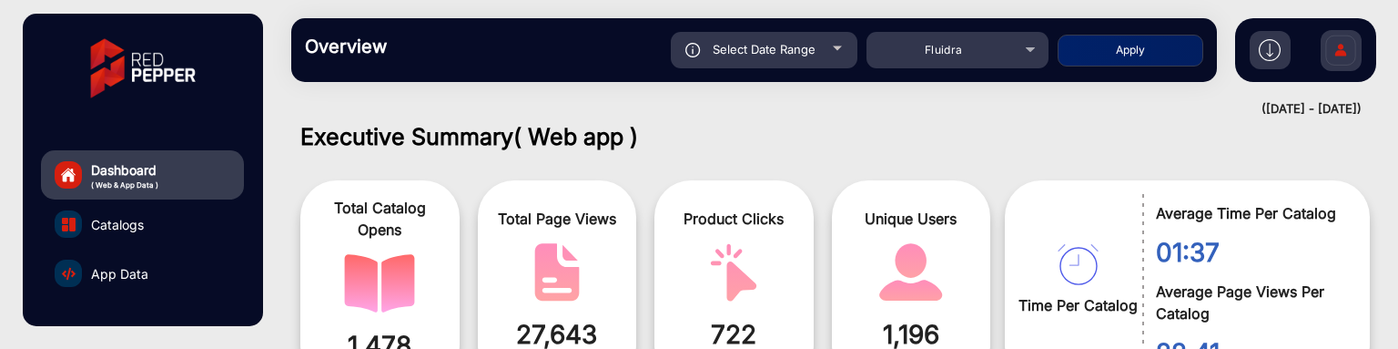 Image resolution: width=1398 pixels, height=349 pixels. Describe the element at coordinates (432, 46) in the screenshot. I see `h3: Overview` at that location.